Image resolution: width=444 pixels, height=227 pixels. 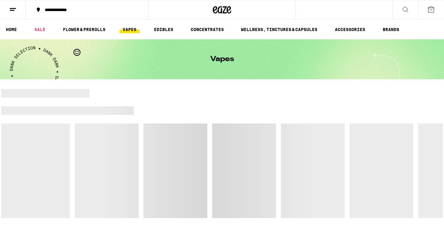 I want to click on a: BRANDS, so click(x=391, y=29).